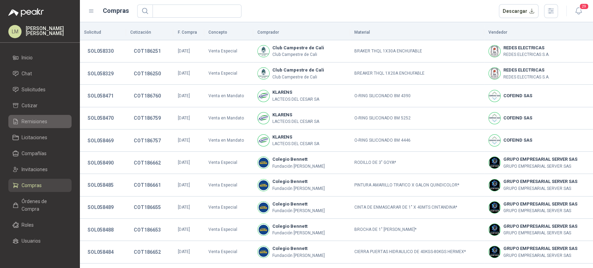  What do you see at coordinates (40, 170) in the screenshot?
I see `a: Invitaciones` at bounding box center [40, 170].